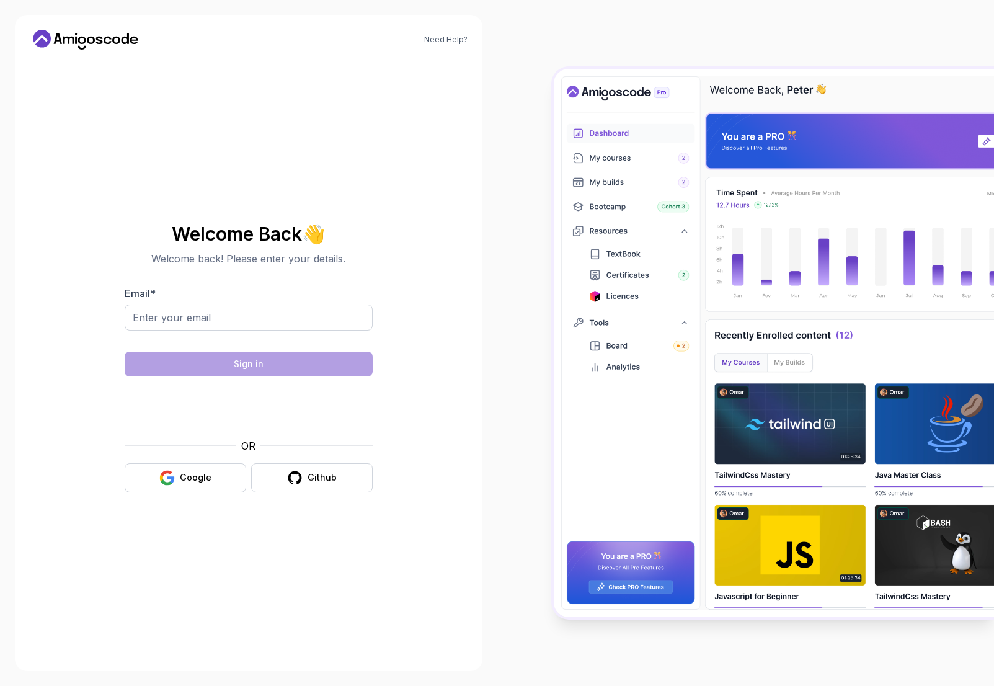 The width and height of the screenshot is (994, 686). Describe the element at coordinates (249, 364) in the screenshot. I see `div: Sign in` at that location.